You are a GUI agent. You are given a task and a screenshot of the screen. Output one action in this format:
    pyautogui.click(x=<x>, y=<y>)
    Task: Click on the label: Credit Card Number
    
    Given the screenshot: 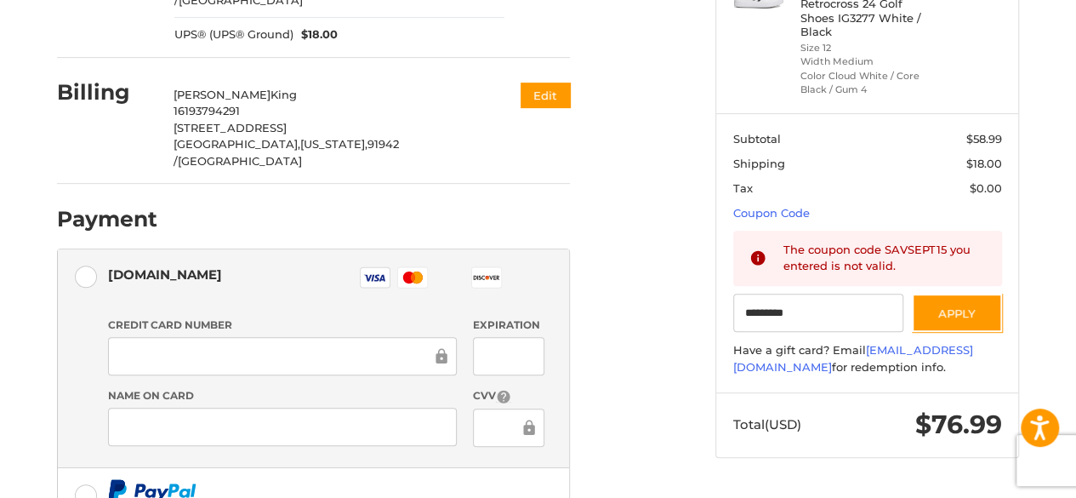 What is the action you would take?
    pyautogui.click(x=282, y=325)
    